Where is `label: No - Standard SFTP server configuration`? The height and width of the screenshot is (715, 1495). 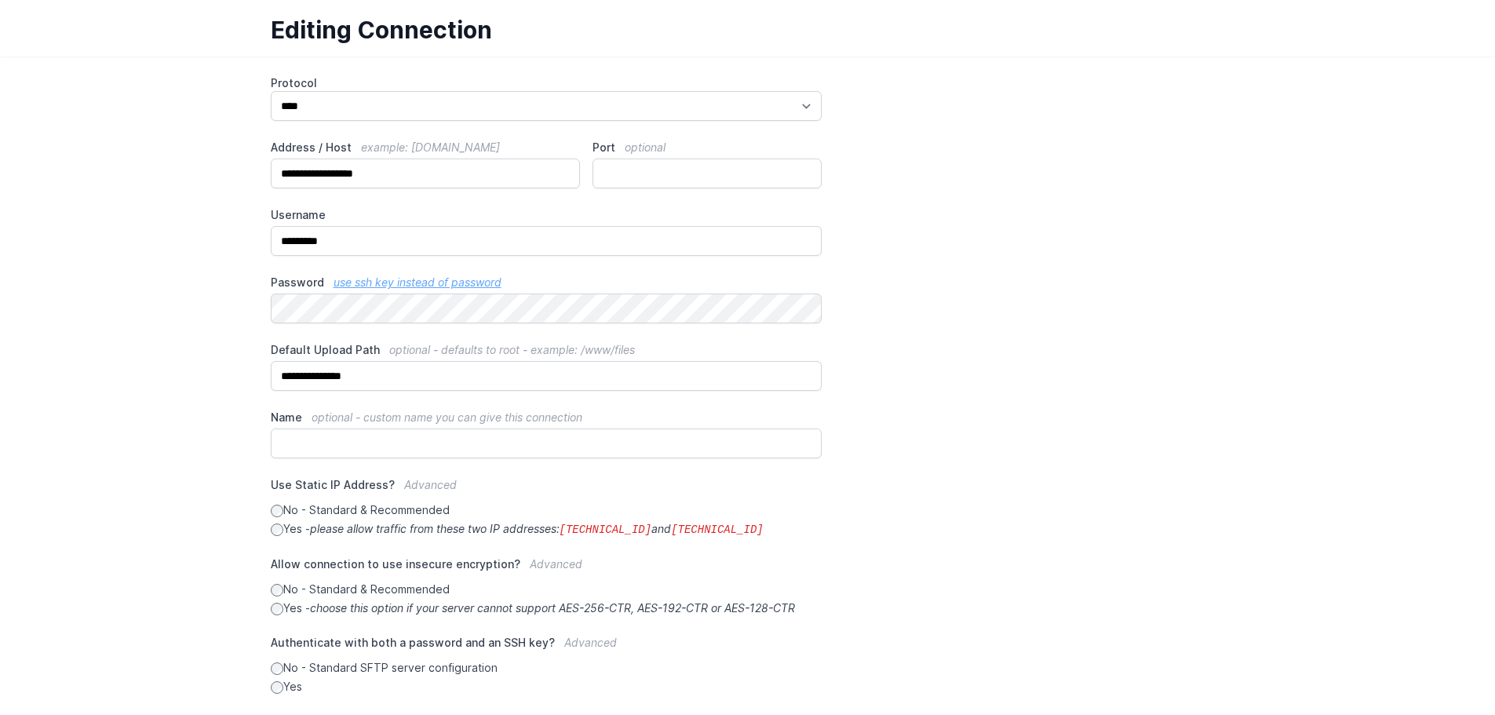 label: No - Standard SFTP server configuration is located at coordinates (546, 668).